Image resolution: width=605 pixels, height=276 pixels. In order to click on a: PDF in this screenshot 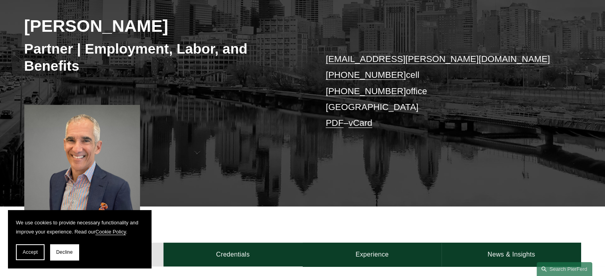, I will do `click(334, 123)`.